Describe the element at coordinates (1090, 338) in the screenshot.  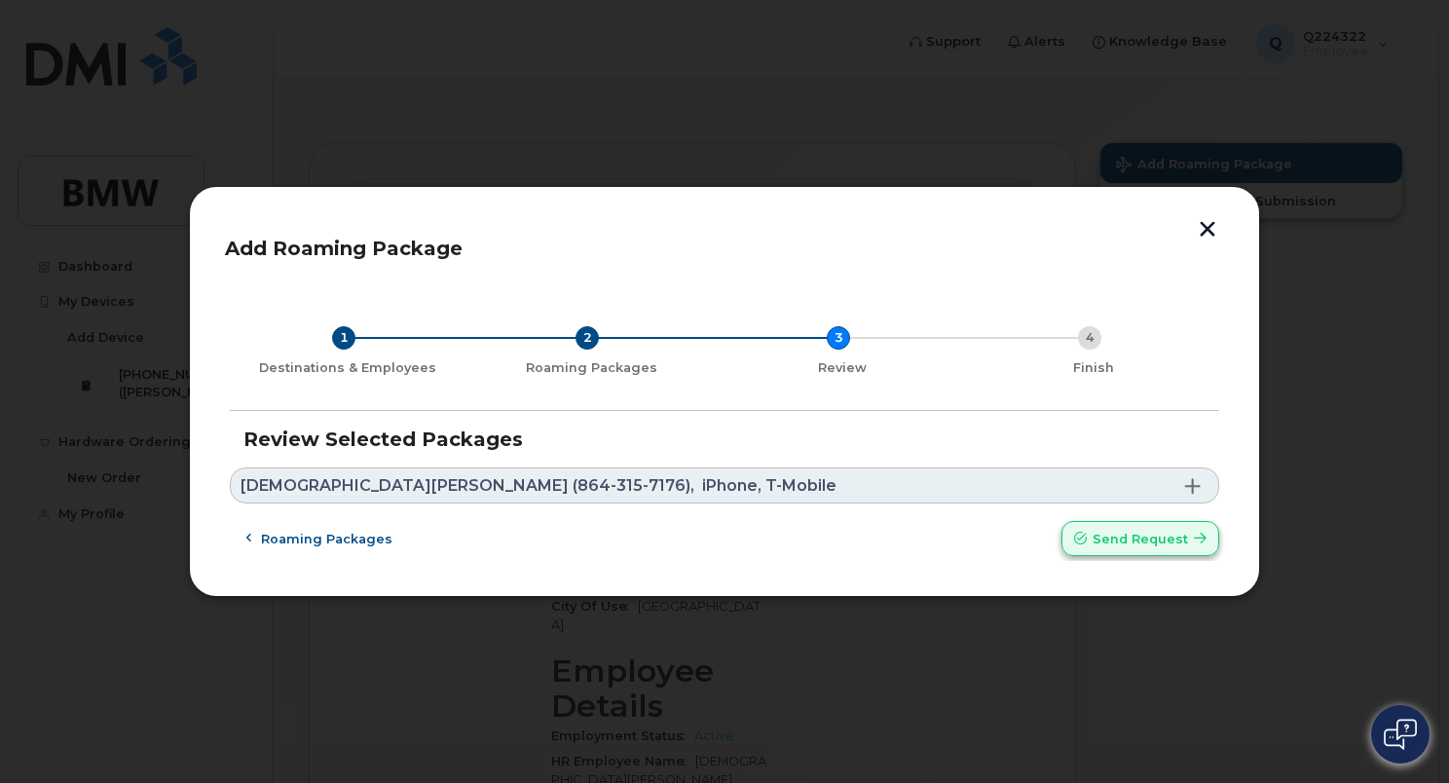
I see `div: 4` at that location.